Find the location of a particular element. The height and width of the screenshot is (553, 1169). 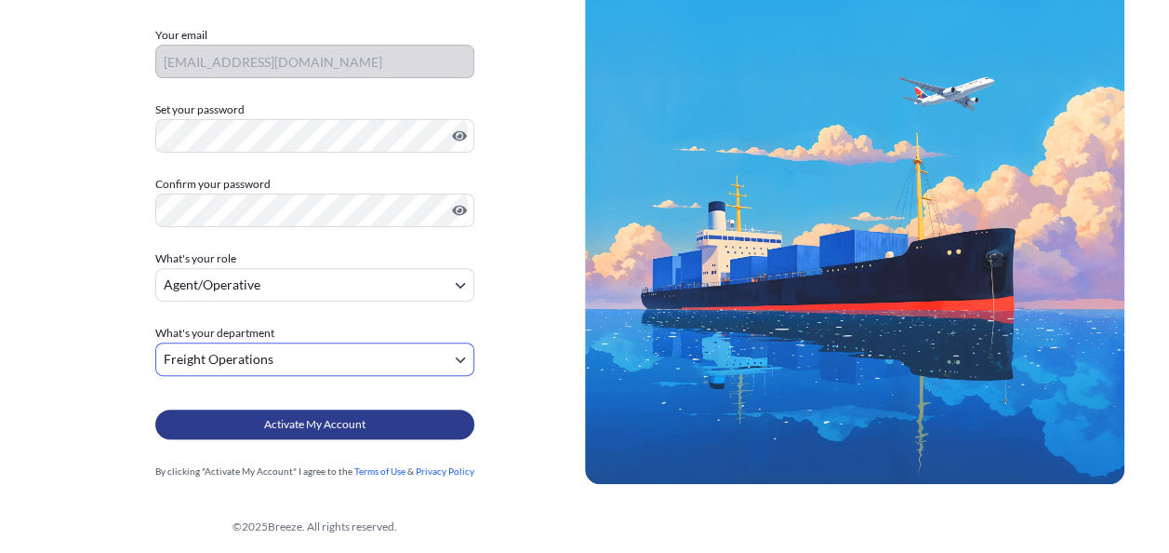

div: © 2025 Breeze. All rights reserved. is located at coordinates (314, 527).